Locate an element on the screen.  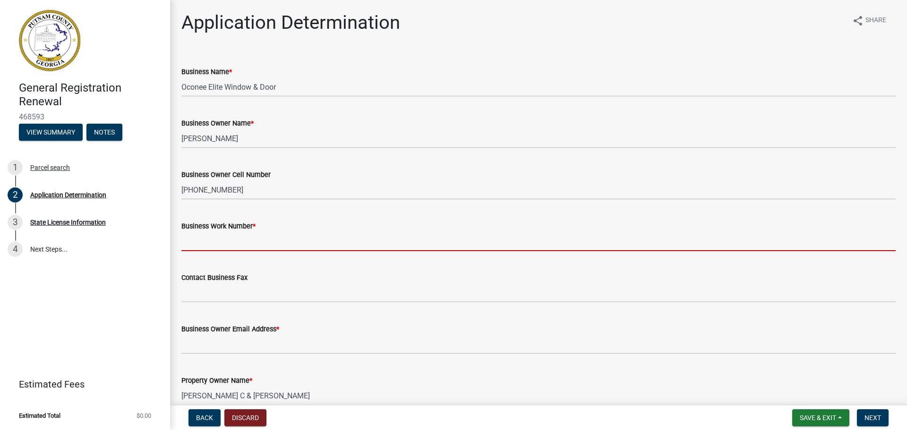
i: share is located at coordinates (858, 21).